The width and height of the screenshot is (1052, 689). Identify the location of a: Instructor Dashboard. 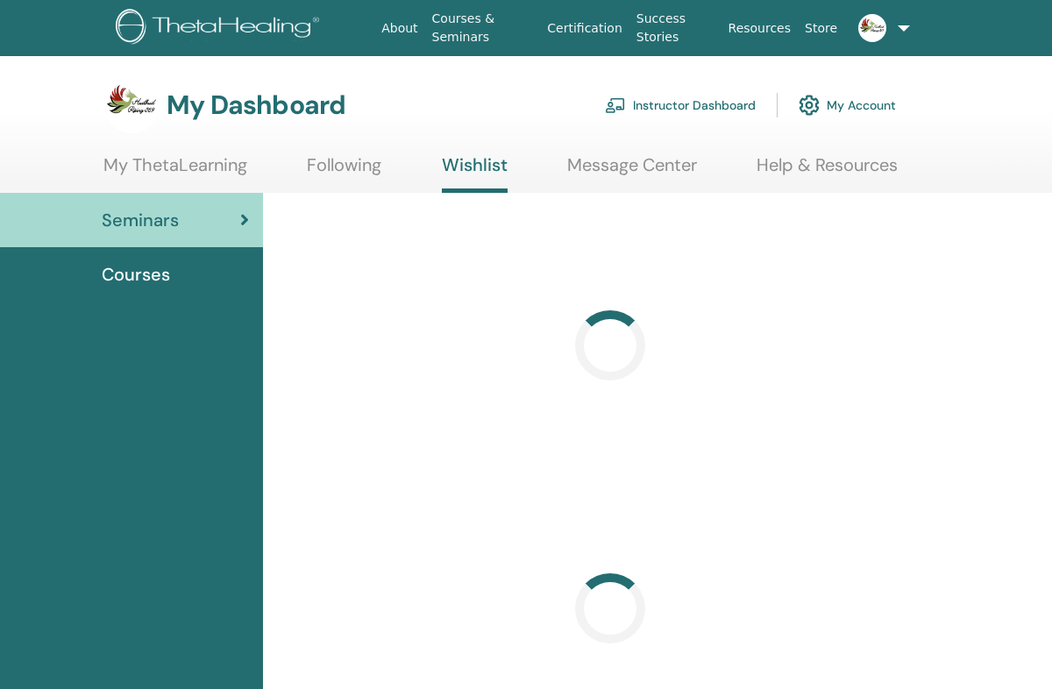
(680, 105).